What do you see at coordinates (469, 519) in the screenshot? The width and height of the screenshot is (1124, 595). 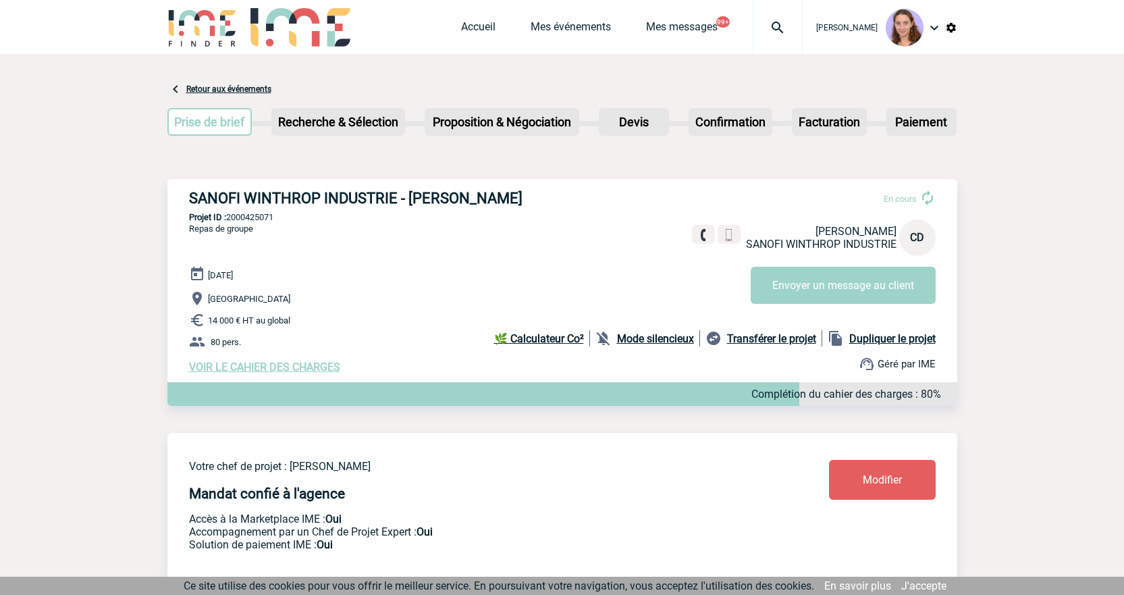 I see `p: Accès à la Marketplace IME :` at bounding box center [469, 519].